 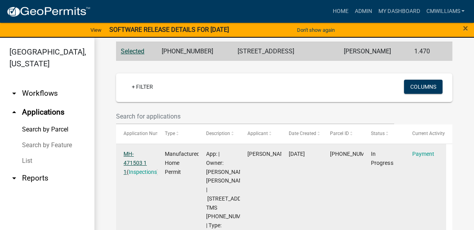 What do you see at coordinates (170, 134) in the screenshot?
I see `span: Type` at bounding box center [170, 134].